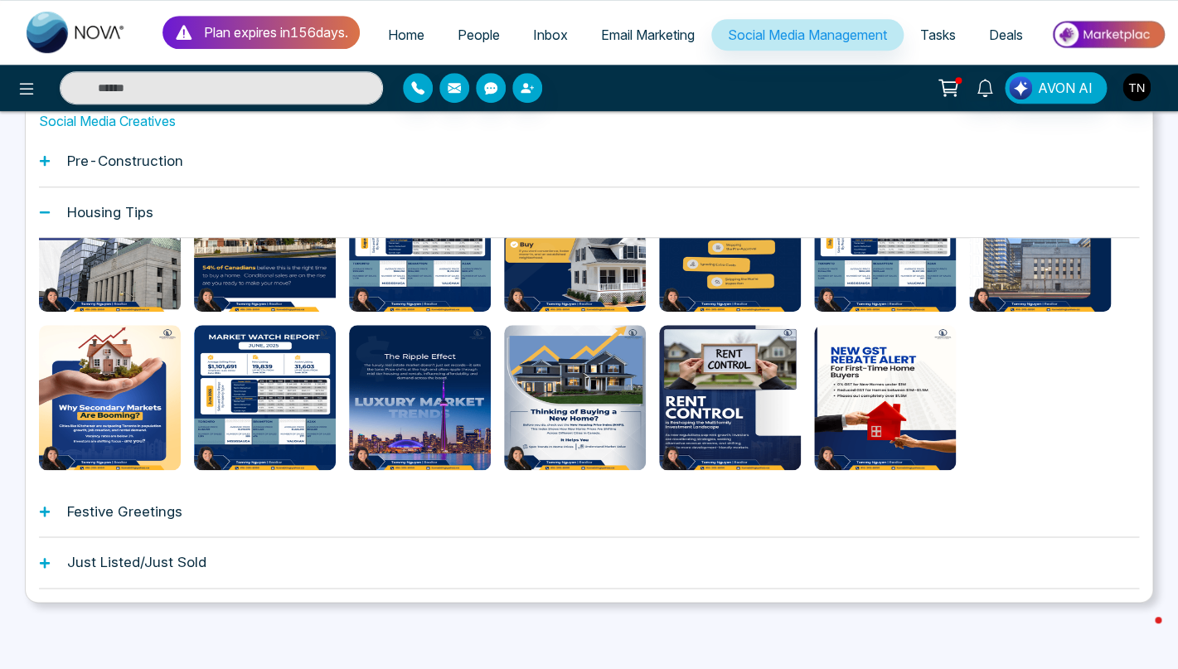  What do you see at coordinates (551, 35) in the screenshot?
I see `span: Inbox` at bounding box center [551, 35].